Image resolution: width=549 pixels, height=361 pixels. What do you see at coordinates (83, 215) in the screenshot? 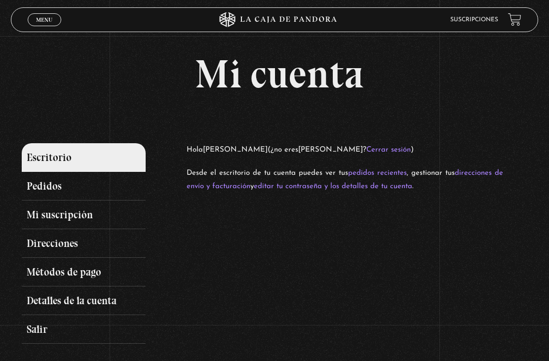
I see `a: Mi suscripción` at bounding box center [83, 215].